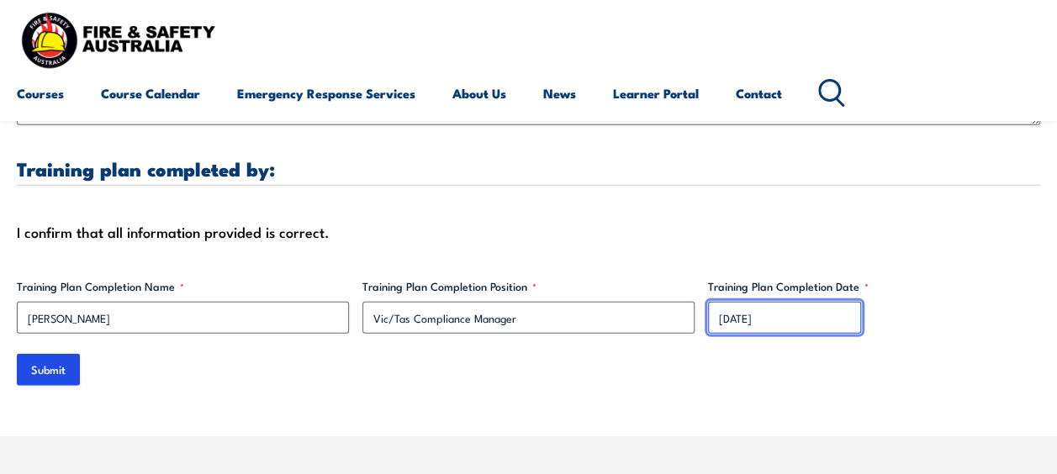 The height and width of the screenshot is (474, 1057). I want to click on a: About Us, so click(479, 93).